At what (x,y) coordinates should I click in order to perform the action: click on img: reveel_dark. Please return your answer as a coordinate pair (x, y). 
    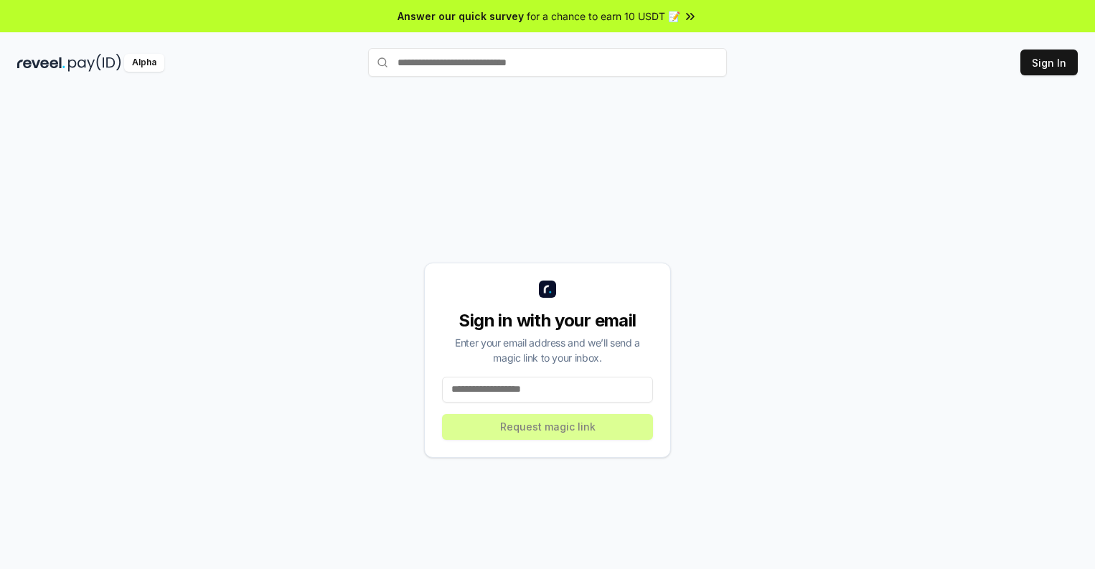
    Looking at the image, I should click on (41, 62).